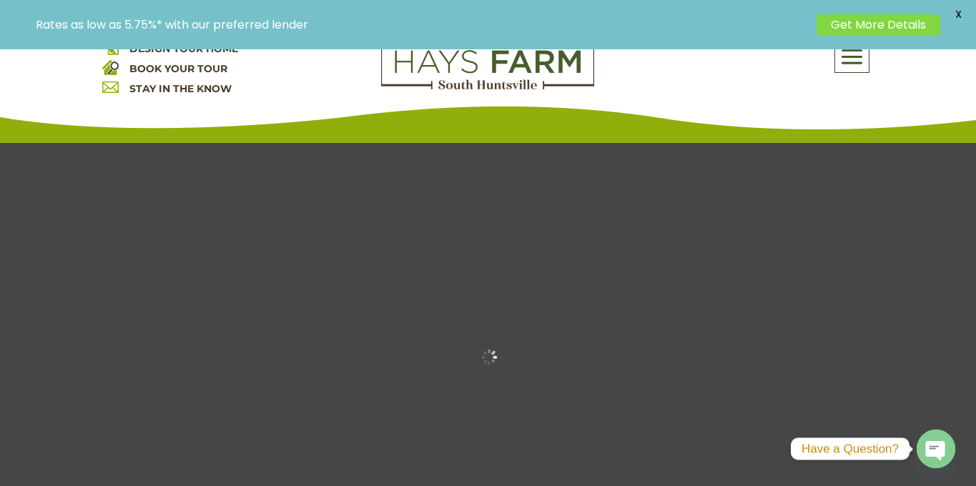  Describe the element at coordinates (878, 24) in the screenshot. I see `a: Get More Details` at that location.